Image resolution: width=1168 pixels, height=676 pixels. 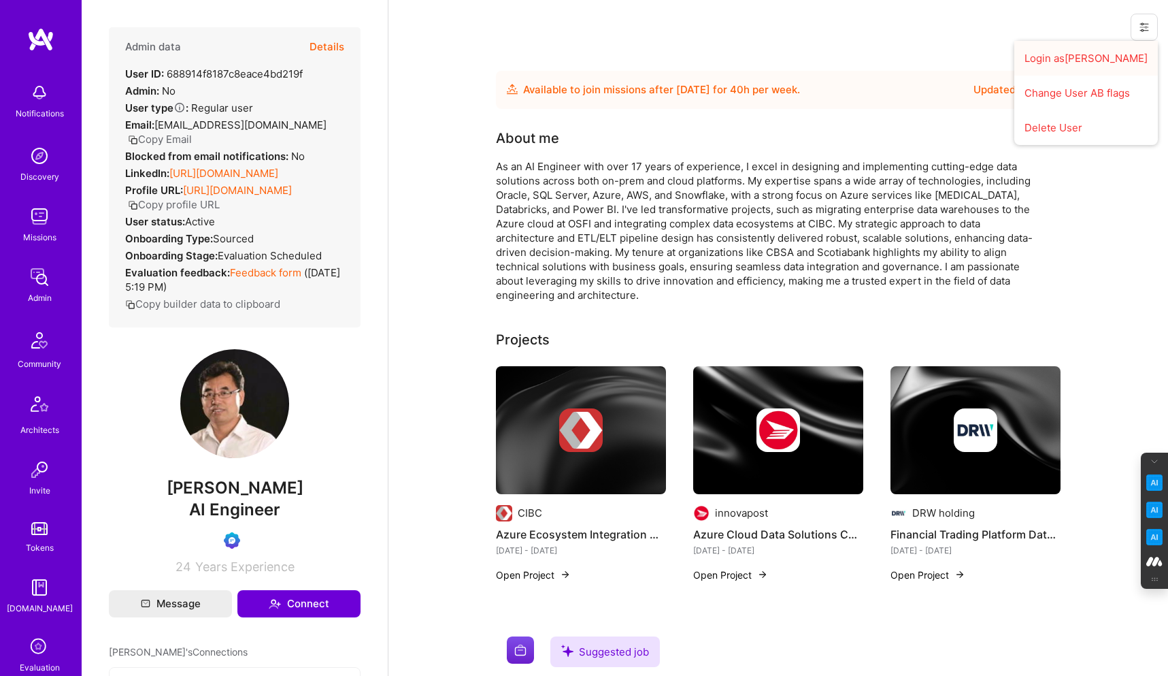 I want to click on strong: Onboarding Type:, so click(x=169, y=238).